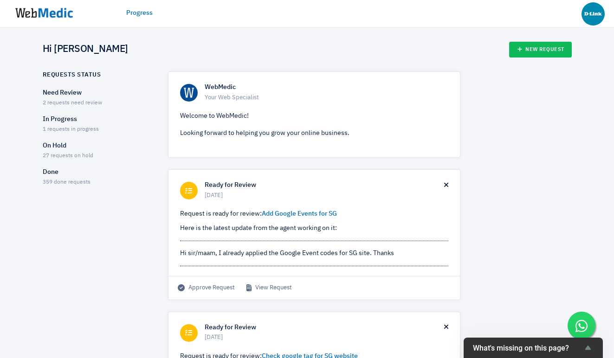 This screenshot has height=358, width=614. I want to click on p: Looking forward to helping you grow your online business., so click(314, 133).